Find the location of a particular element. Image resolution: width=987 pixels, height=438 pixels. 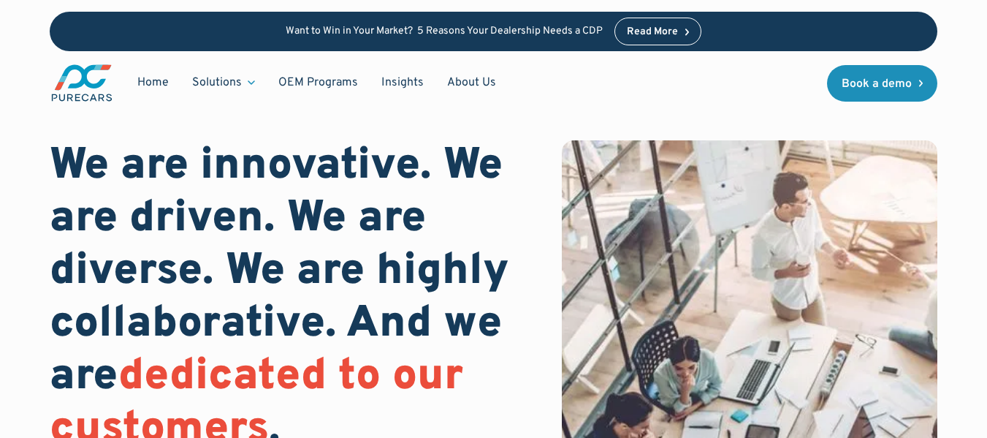

div: Read More is located at coordinates (653, 32).